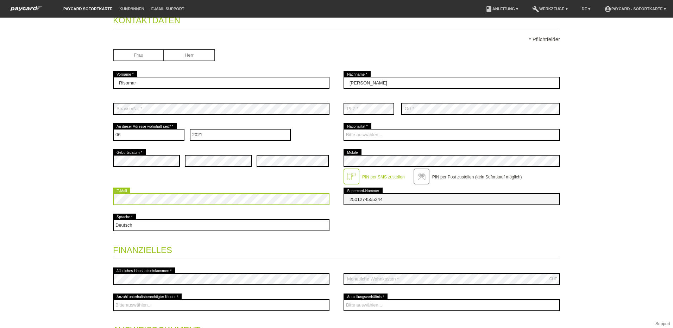 The height and width of the screenshot is (328, 673). What do you see at coordinates (586, 9) in the screenshot?
I see `a: DE ▾` at bounding box center [586, 9].